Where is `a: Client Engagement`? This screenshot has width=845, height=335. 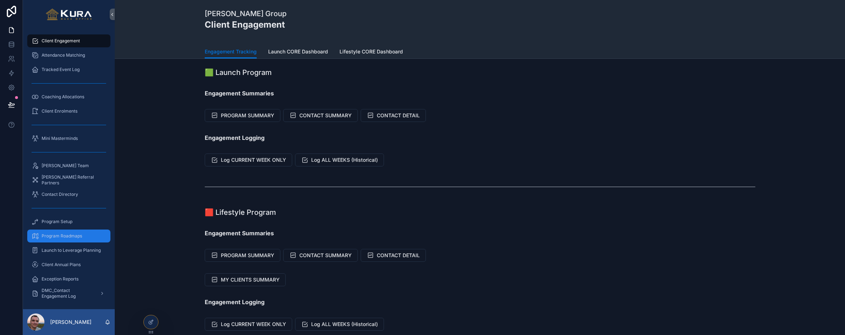
a: Client Engagement is located at coordinates (69, 41).